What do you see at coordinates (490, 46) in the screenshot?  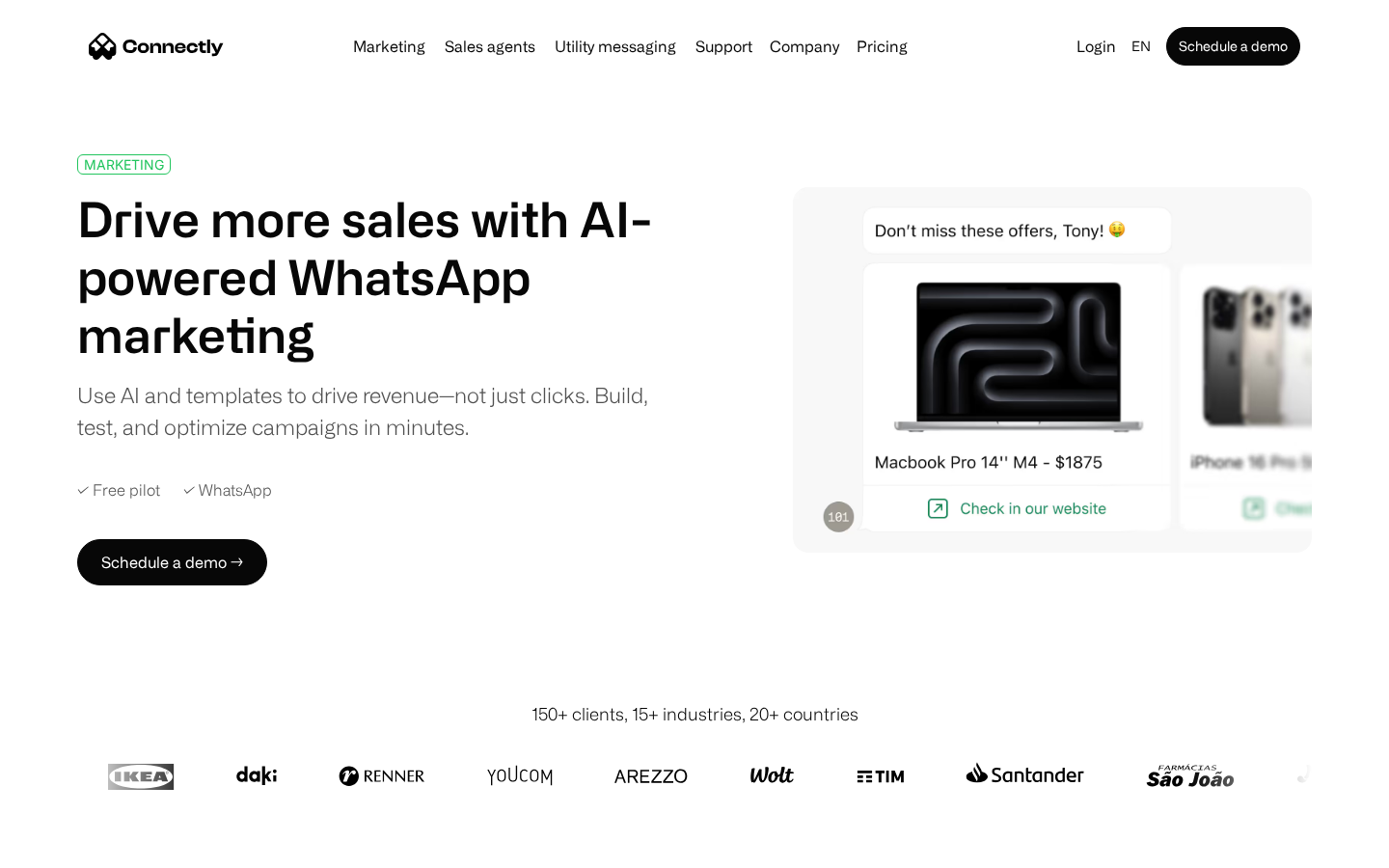 I see `a: Sales agents` at bounding box center [490, 46].